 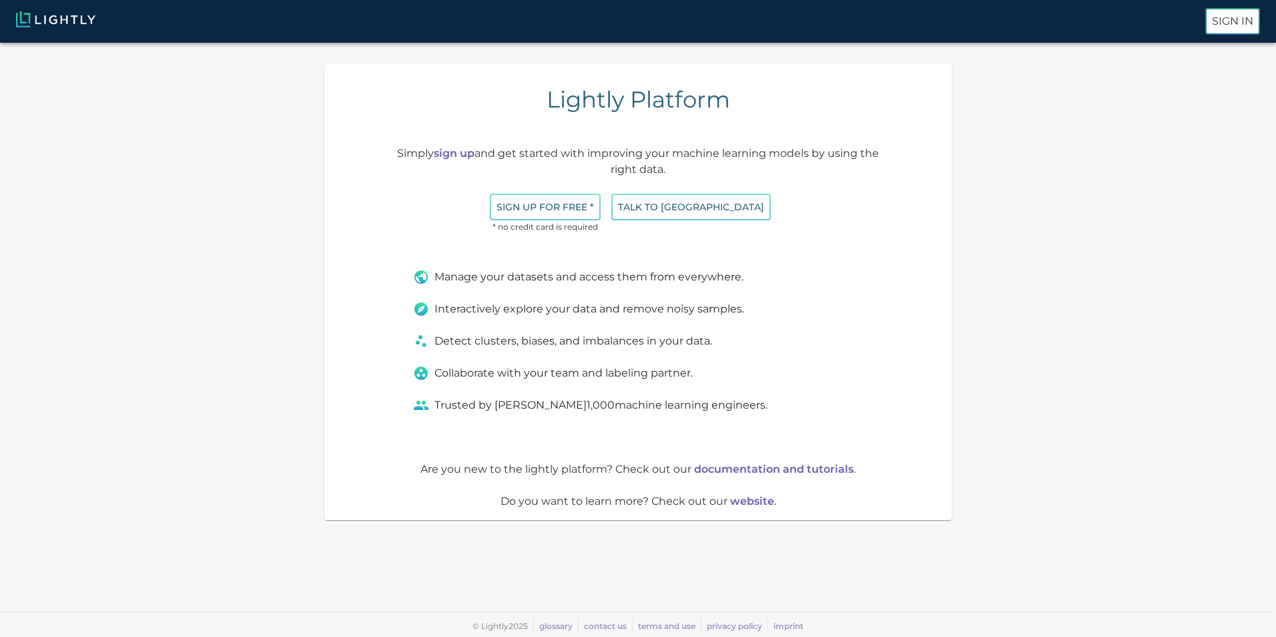 I want to click on img: Lightly, so click(x=55, y=19).